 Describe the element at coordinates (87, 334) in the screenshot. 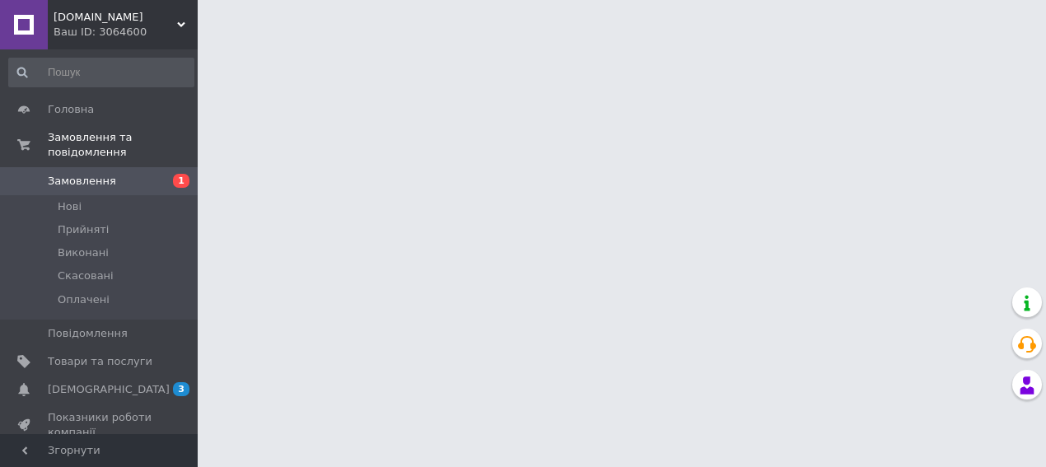

I see `span: Повідомлення` at that location.